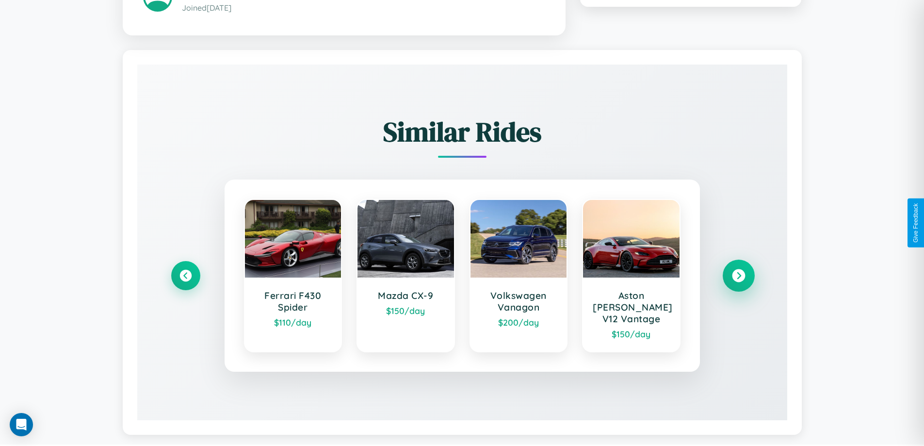 The image size is (924, 446). I want to click on div: $ 200 /day, so click(519, 322).